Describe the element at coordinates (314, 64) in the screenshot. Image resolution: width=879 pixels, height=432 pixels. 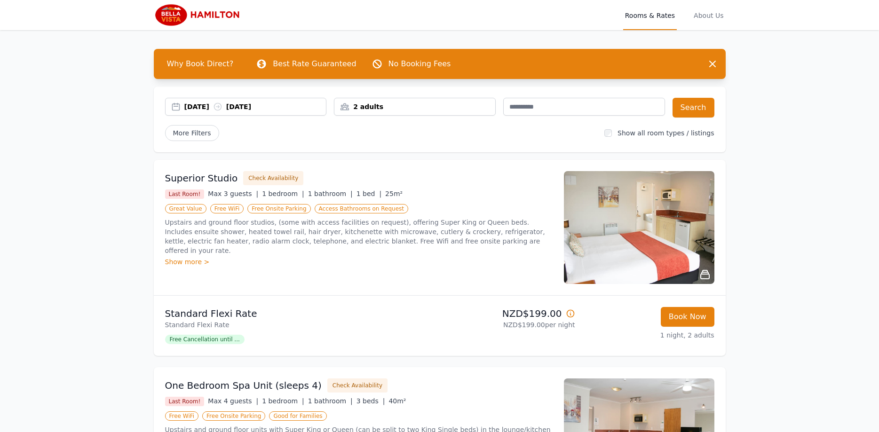
I see `p: Best Rate Guaranteed` at that location.